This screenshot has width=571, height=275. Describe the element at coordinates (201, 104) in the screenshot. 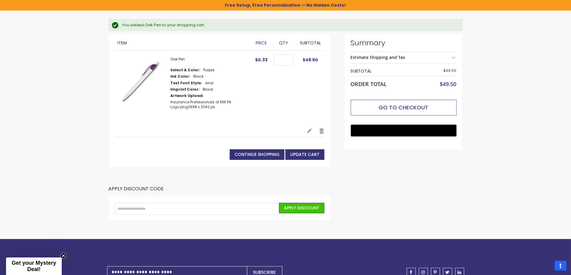

I see `a: Insurance Professionals of NW PA Logo.png` at that location.